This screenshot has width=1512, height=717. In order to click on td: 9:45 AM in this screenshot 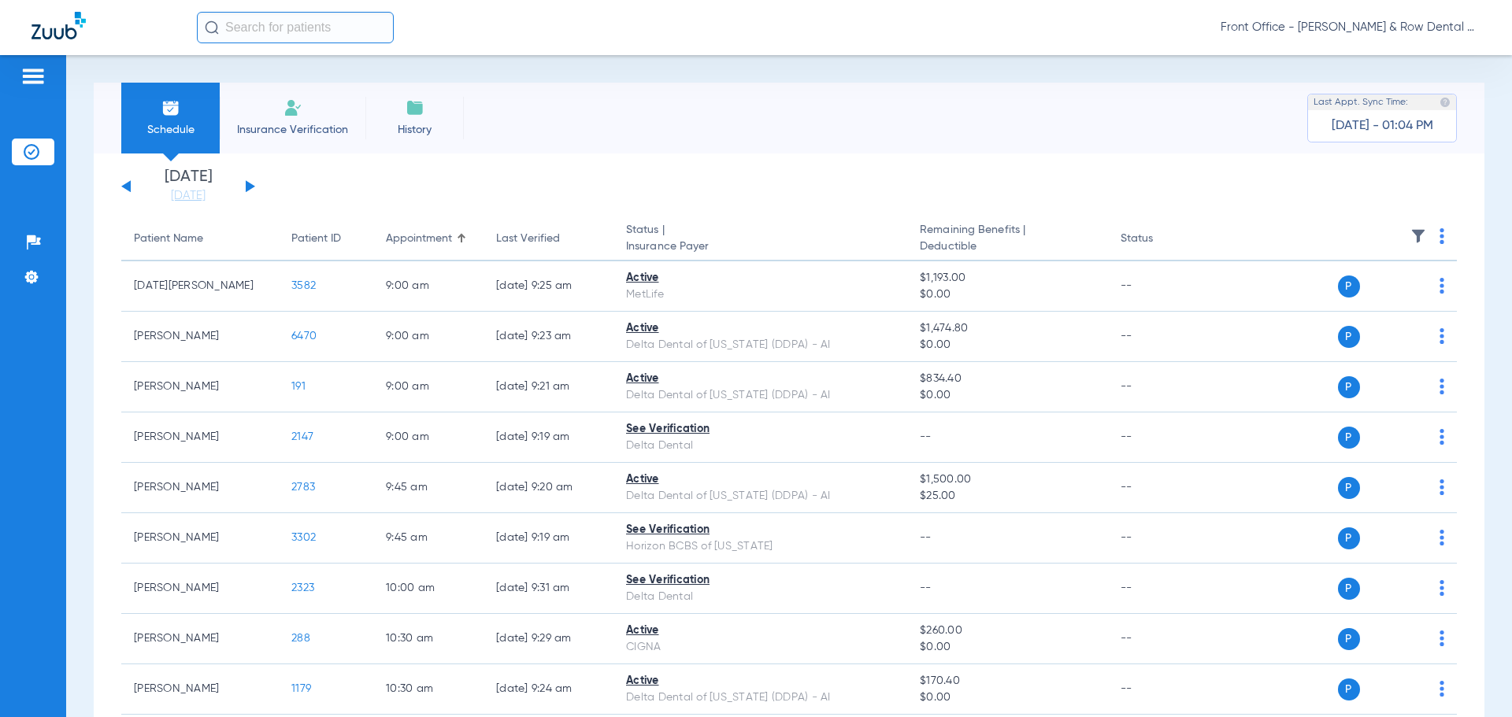, I will do `click(428, 539)`.